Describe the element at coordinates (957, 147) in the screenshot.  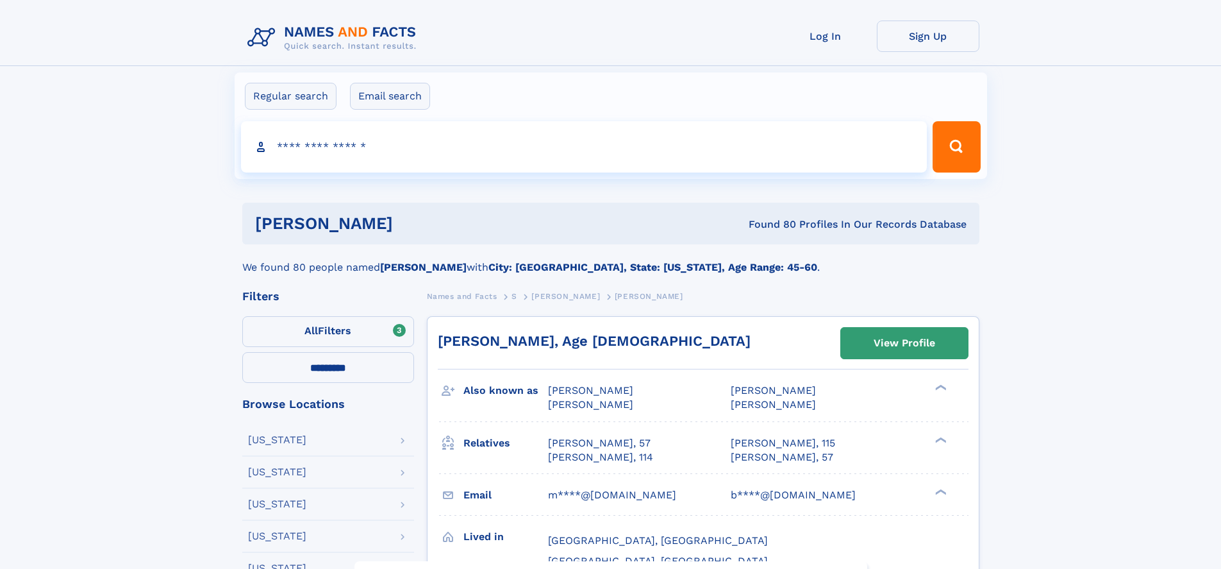
I see `button: Search Button` at that location.